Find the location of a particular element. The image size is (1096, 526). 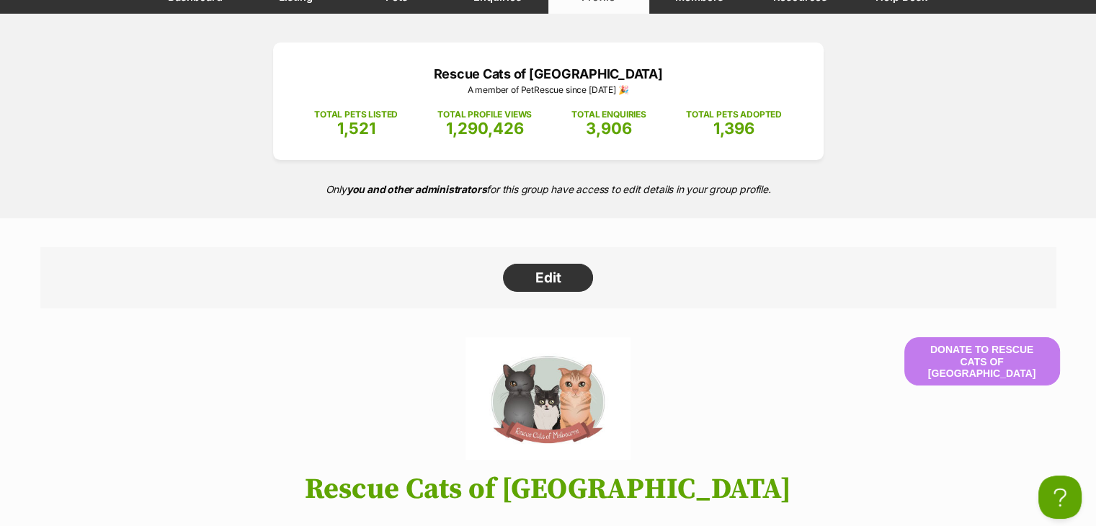

p: TOTAL ENQUIRIES is located at coordinates (608, 115).